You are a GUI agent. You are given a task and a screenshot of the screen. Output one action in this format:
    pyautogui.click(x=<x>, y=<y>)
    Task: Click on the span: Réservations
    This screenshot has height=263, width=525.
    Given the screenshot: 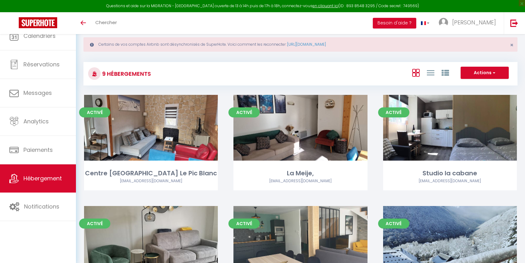 What is the action you would take?
    pyautogui.click(x=42, y=64)
    